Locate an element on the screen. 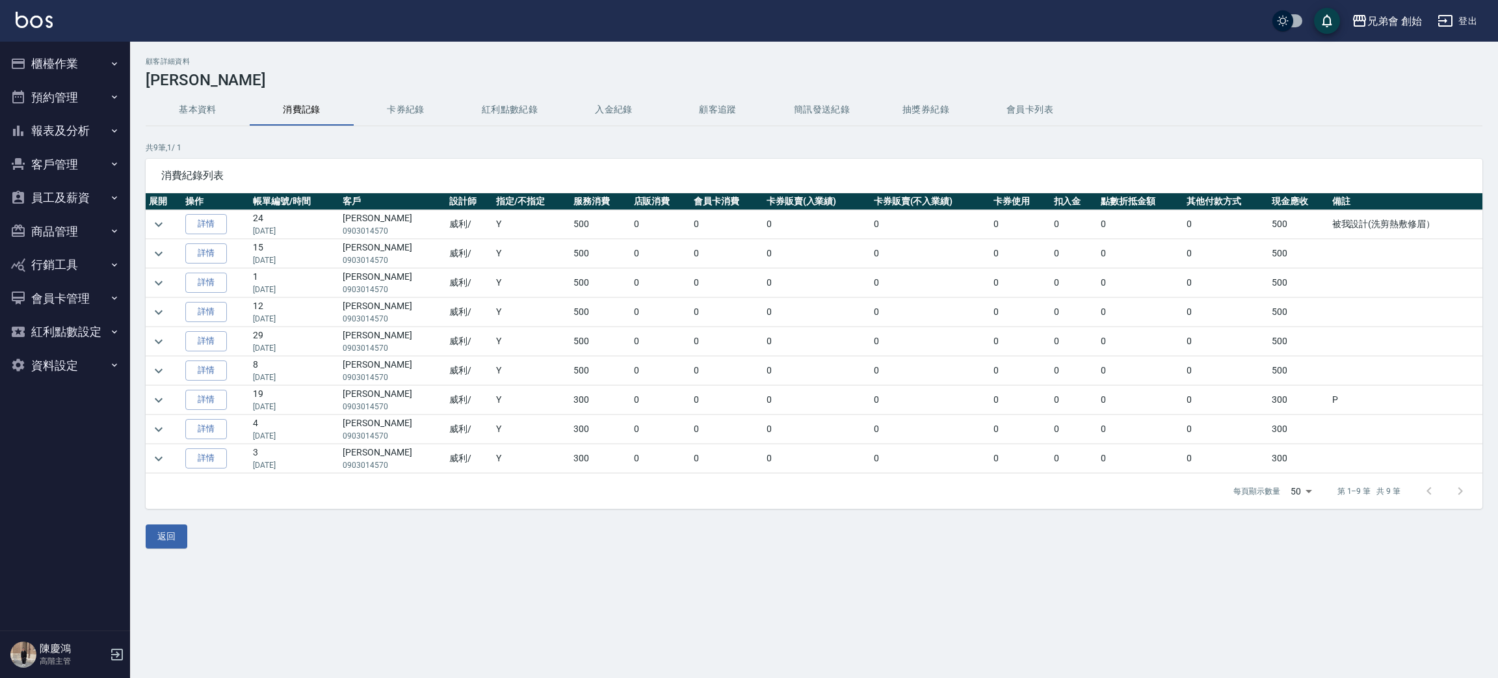 The height and width of the screenshot is (678, 1498). button: 預約管理 is located at coordinates (65, 98).